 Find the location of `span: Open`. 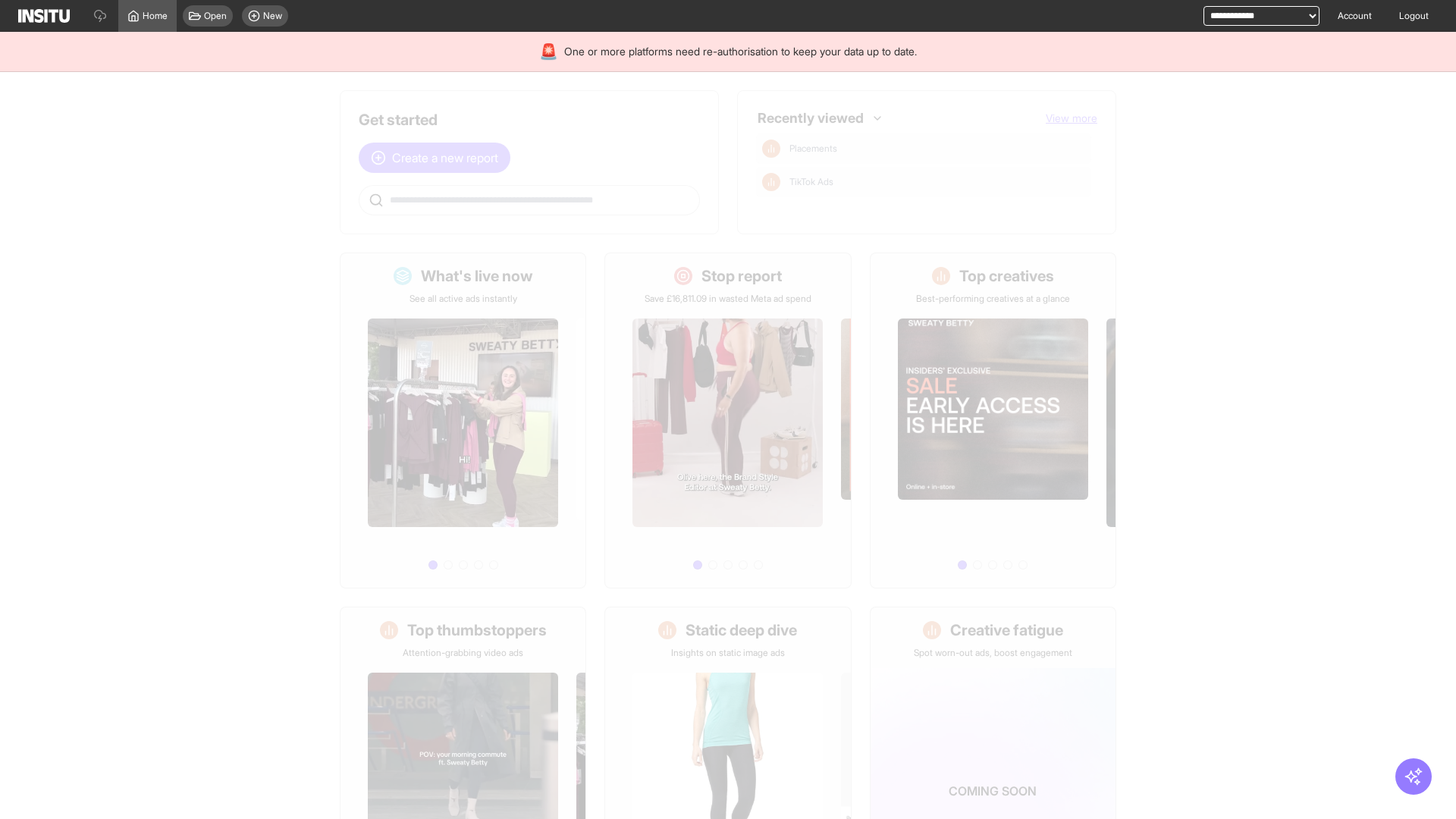

span: Open is located at coordinates (216, 16).